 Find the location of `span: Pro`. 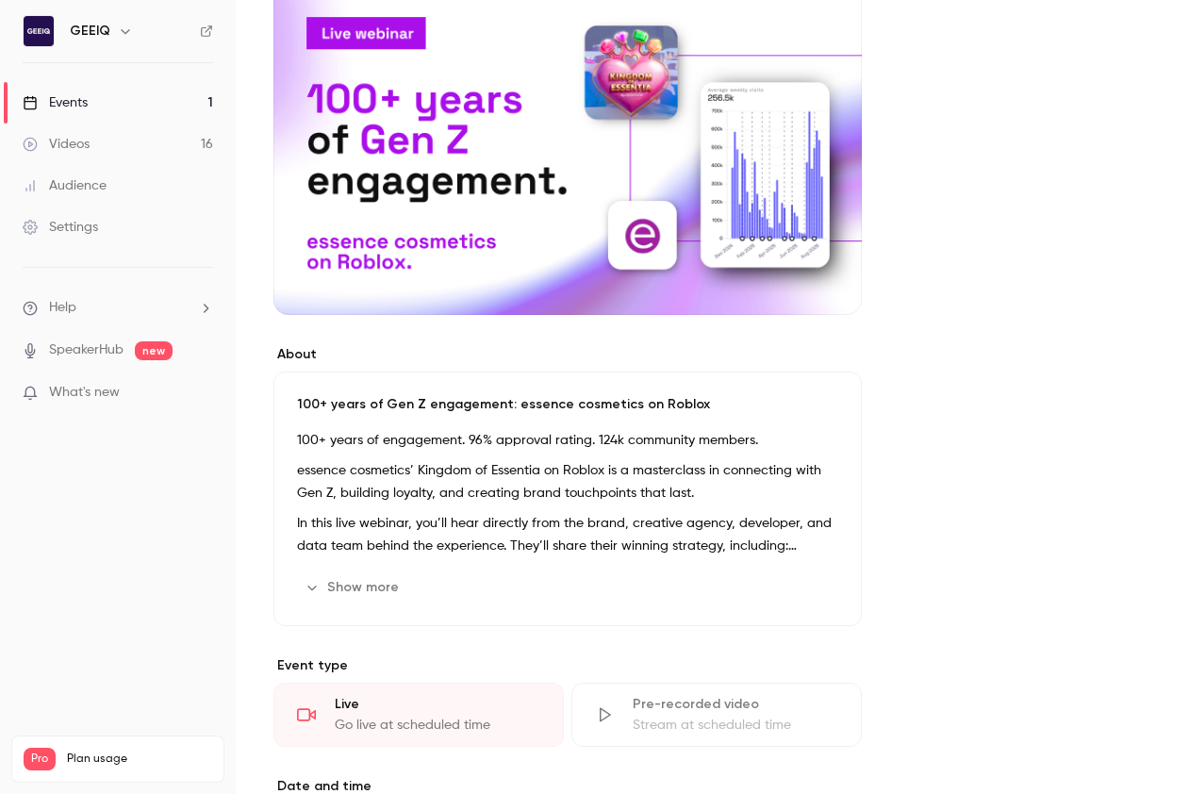

span: Pro is located at coordinates (40, 759).